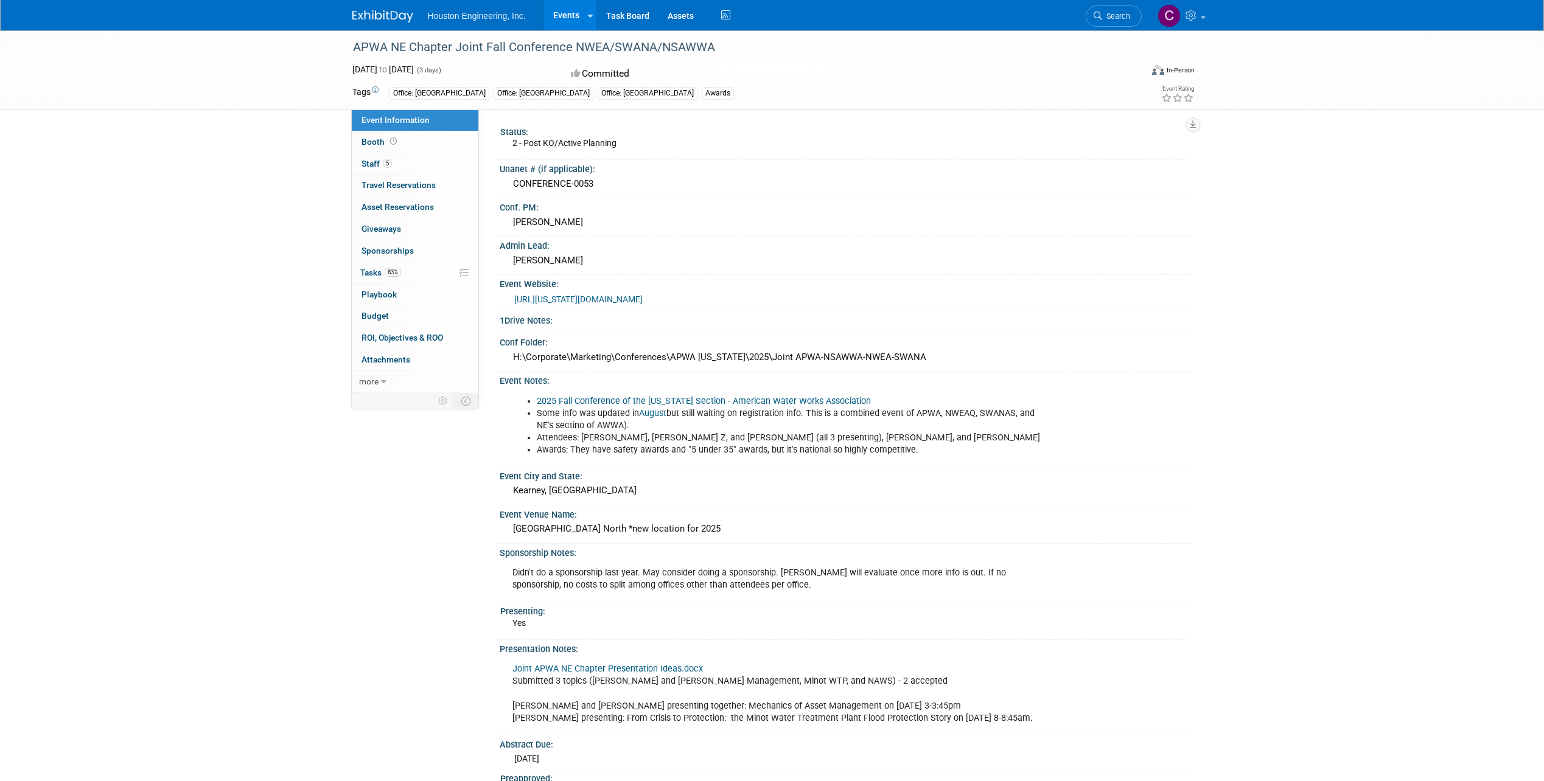 The height and width of the screenshot is (781, 1544). What do you see at coordinates (388, 251) in the screenshot?
I see `span: Sponsorships` at bounding box center [388, 251].